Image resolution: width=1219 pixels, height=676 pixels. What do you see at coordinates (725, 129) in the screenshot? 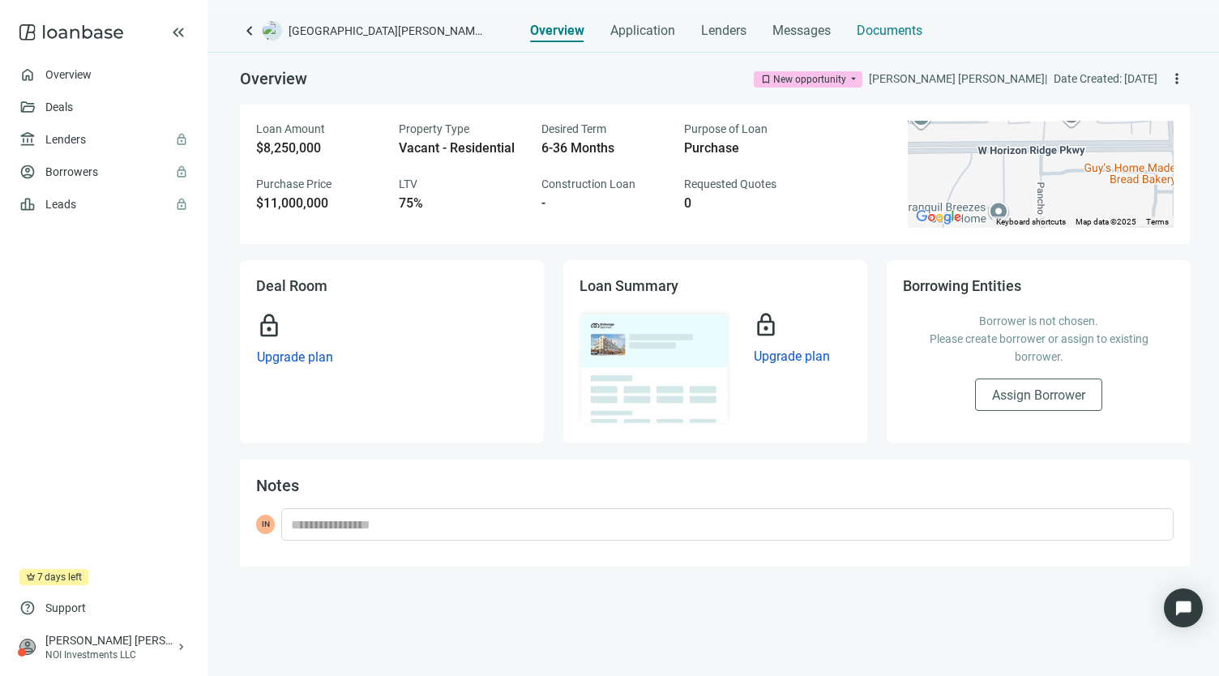
I see `span: Purpose of Loan` at bounding box center [725, 129].